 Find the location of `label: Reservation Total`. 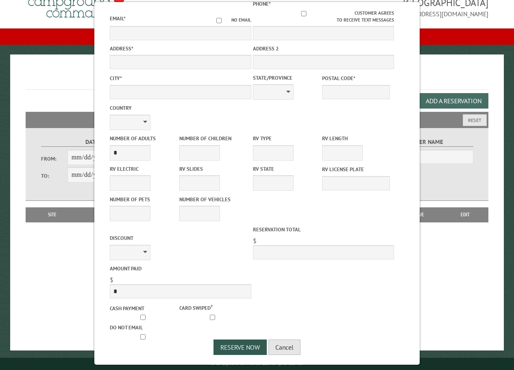

label: Reservation Total is located at coordinates (323, 229).